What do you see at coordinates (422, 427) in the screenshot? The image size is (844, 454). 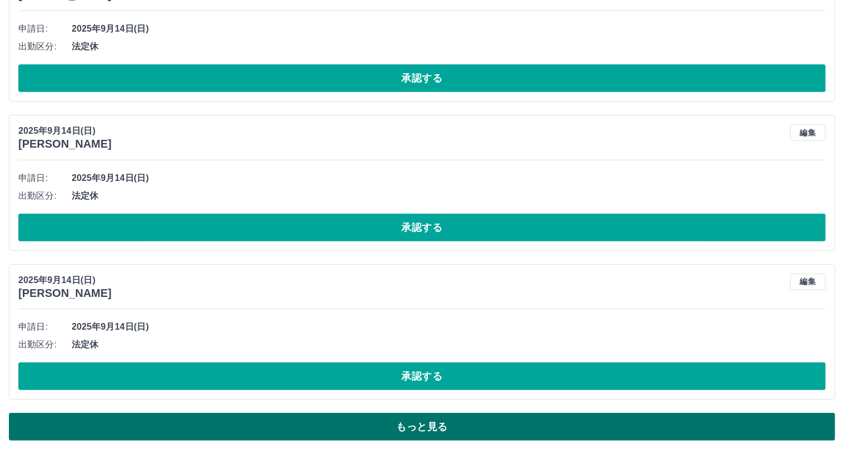 I see `button: もっと見る` at bounding box center [422, 427].